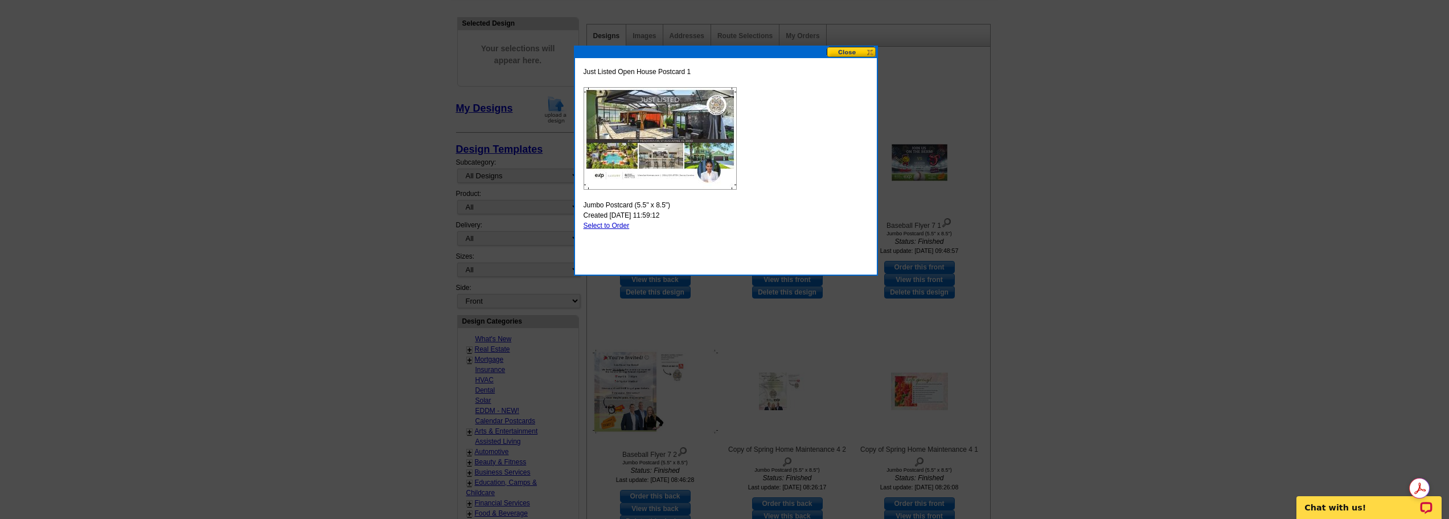 The height and width of the screenshot is (519, 1449). I want to click on button: Open LiveChat chat widget, so click(138, 24).